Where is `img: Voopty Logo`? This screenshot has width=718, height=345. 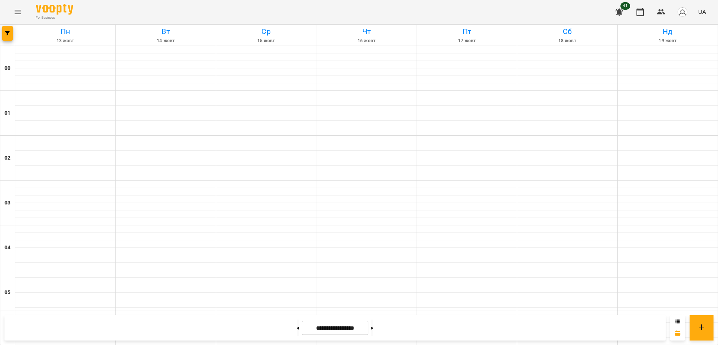
img: Voopty Logo is located at coordinates (55, 9).